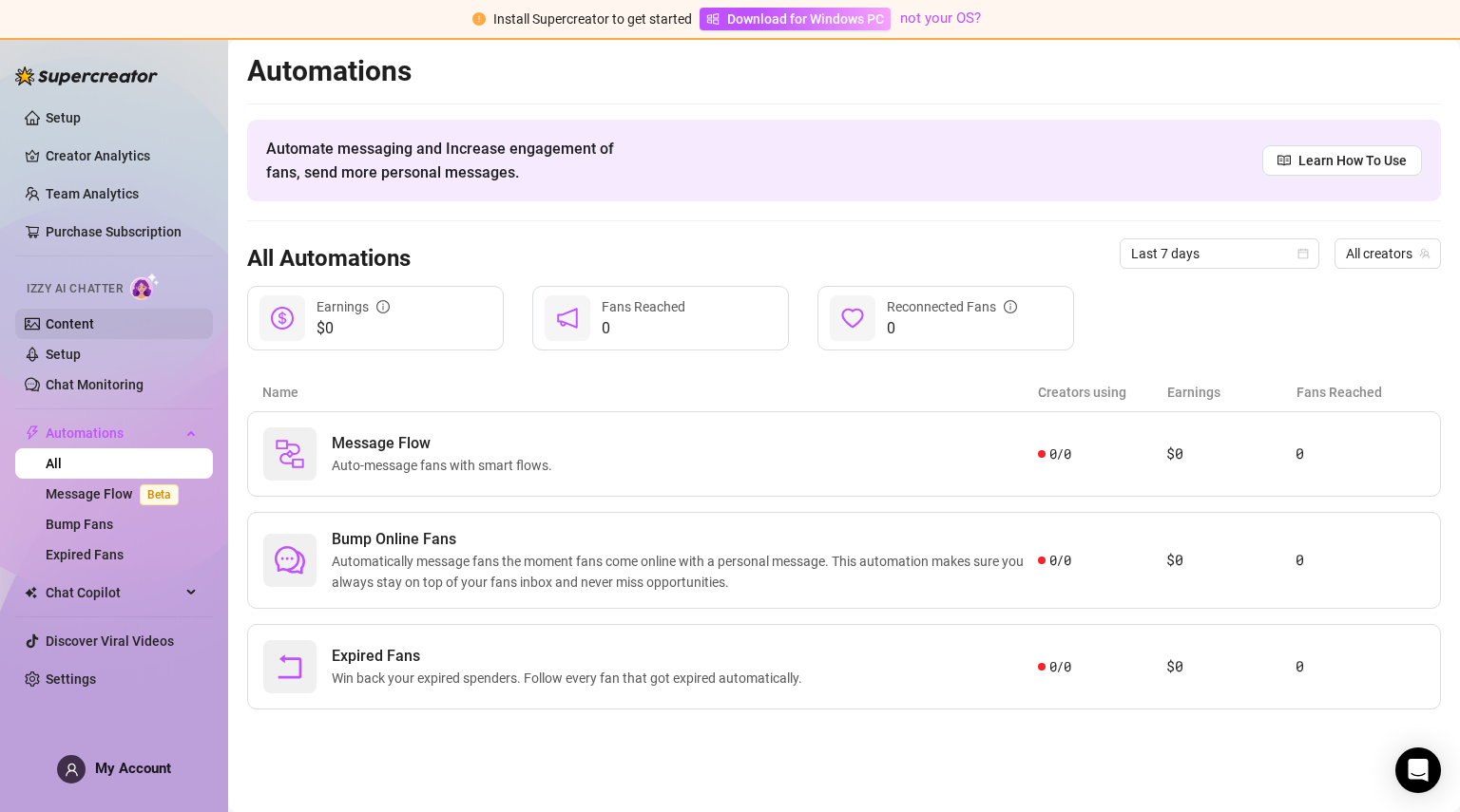 Image resolution: width=1460 pixels, height=812 pixels. I want to click on div: Earnings, so click(353, 307).